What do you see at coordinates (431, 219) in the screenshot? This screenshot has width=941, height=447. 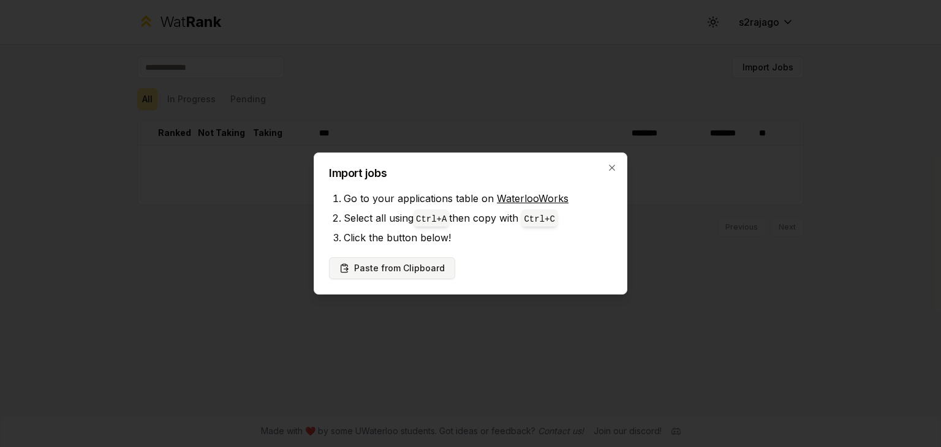 I see `code: Ctrl+ A` at bounding box center [431, 219].